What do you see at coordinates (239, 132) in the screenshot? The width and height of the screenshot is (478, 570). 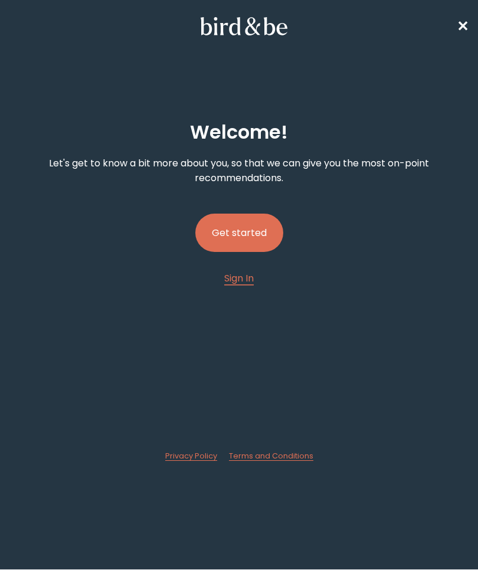 I see `h2: Welcome !` at bounding box center [239, 132].